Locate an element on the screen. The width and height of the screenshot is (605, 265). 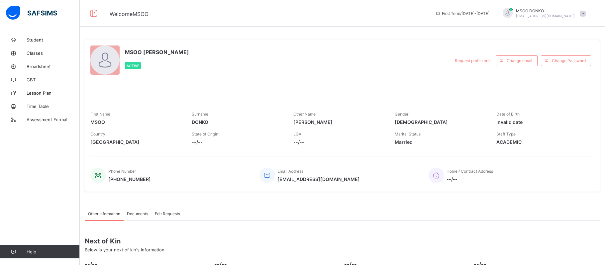
span: Next of Kin is located at coordinates (342, 241).